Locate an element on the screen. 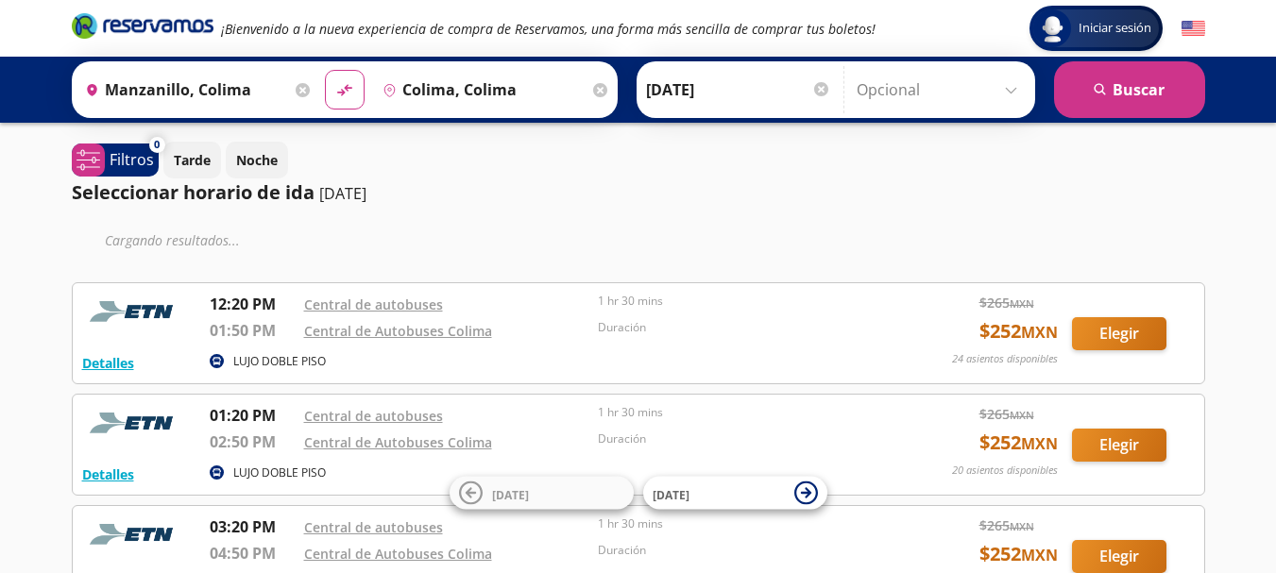 The width and height of the screenshot is (1276, 573). p: 03:20 PM is located at coordinates (252, 527).